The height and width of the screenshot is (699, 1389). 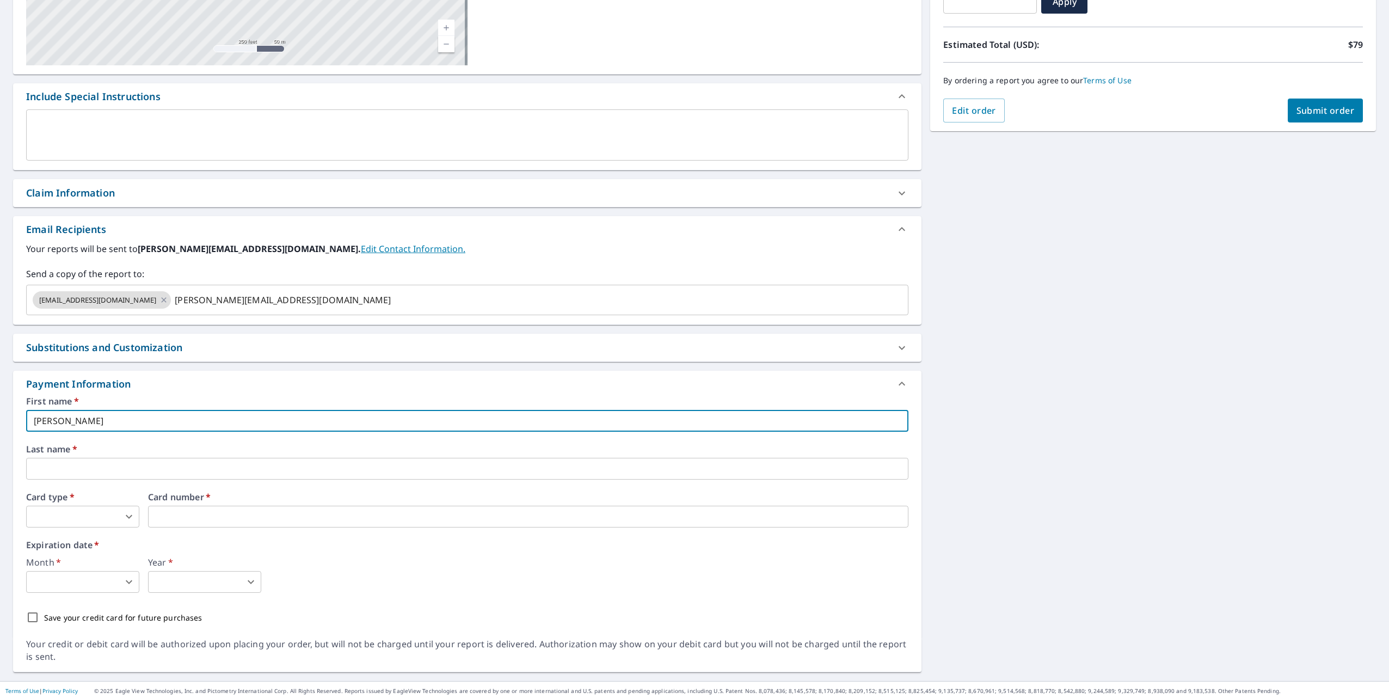 I want to click on label: Send a copy of the report to:, so click(x=467, y=274).